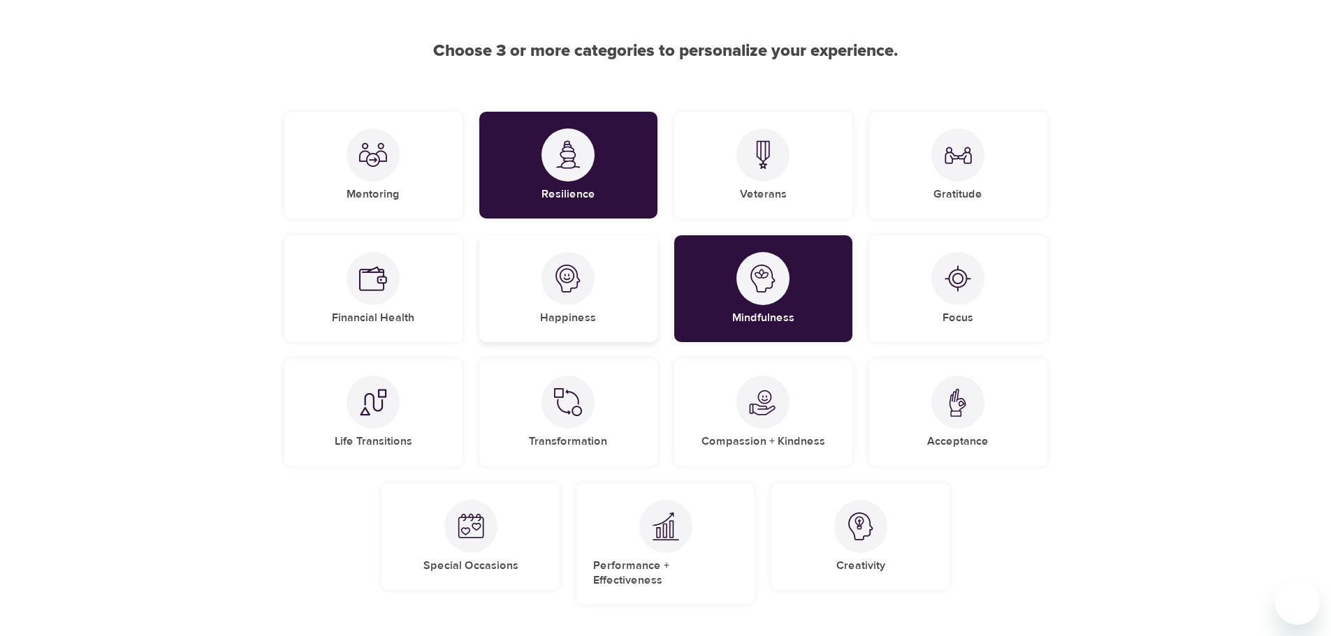 The height and width of the screenshot is (636, 1331). Describe the element at coordinates (763, 165) in the screenshot. I see `div: VeteransVeterans` at that location.